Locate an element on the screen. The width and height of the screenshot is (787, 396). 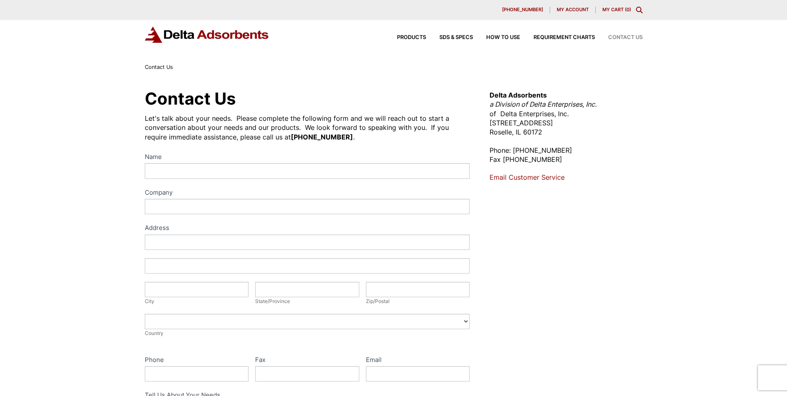
span: 0 is located at coordinates (628, 10).